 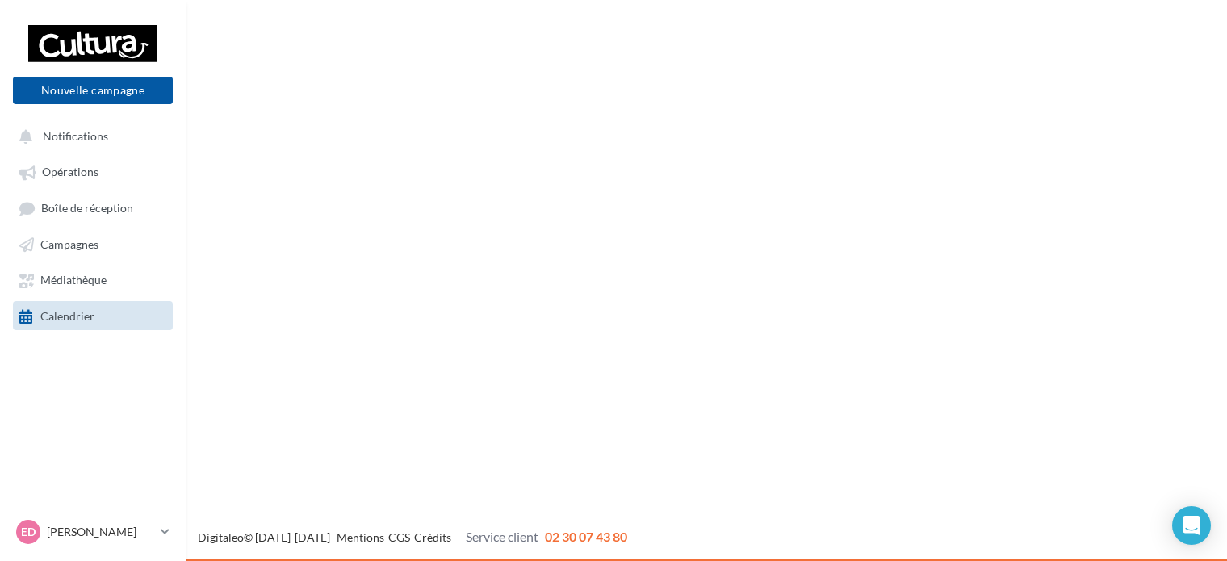 I want to click on span: Campagnes, so click(x=69, y=244).